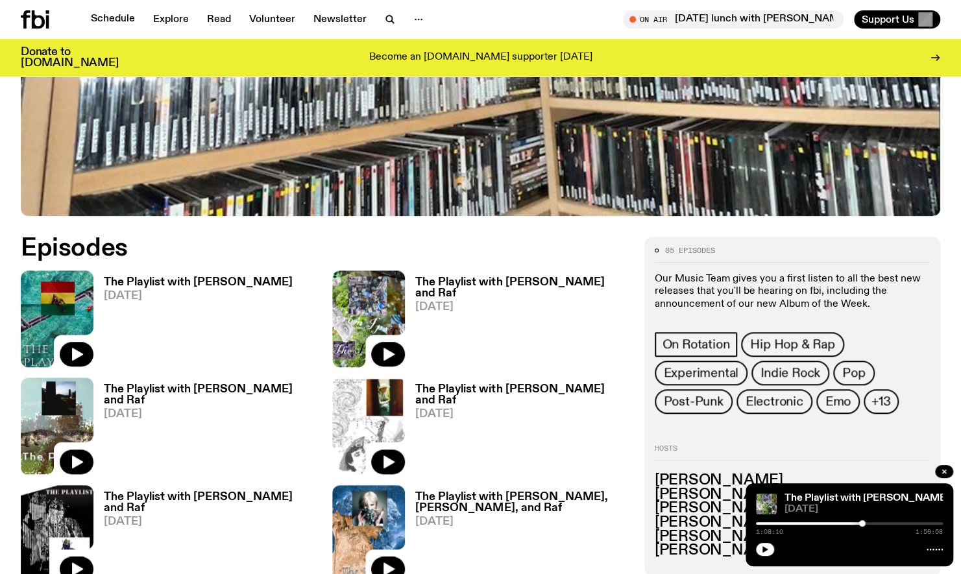 This screenshot has width=961, height=574. I want to click on a: Schedule, so click(113, 19).